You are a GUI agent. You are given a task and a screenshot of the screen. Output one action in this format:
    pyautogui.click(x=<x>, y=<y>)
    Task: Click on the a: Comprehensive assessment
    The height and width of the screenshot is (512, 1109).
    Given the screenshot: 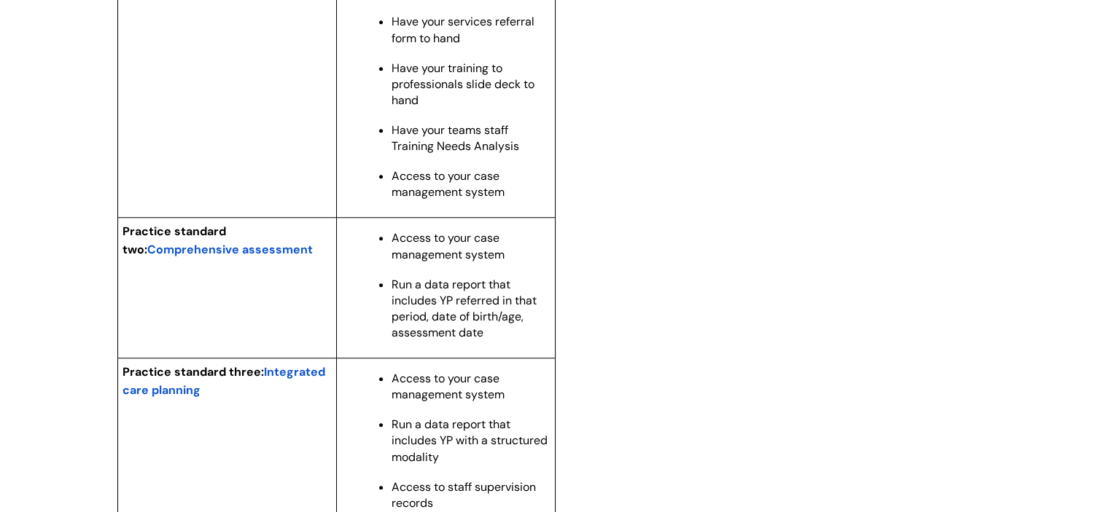 What is the action you would take?
    pyautogui.click(x=230, y=249)
    